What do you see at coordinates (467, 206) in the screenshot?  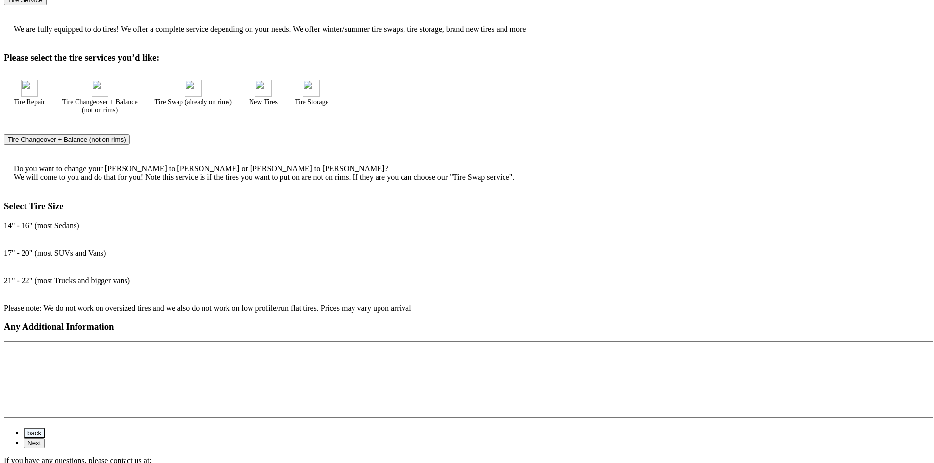 I see `h3: Select Tire Size` at bounding box center [467, 206].